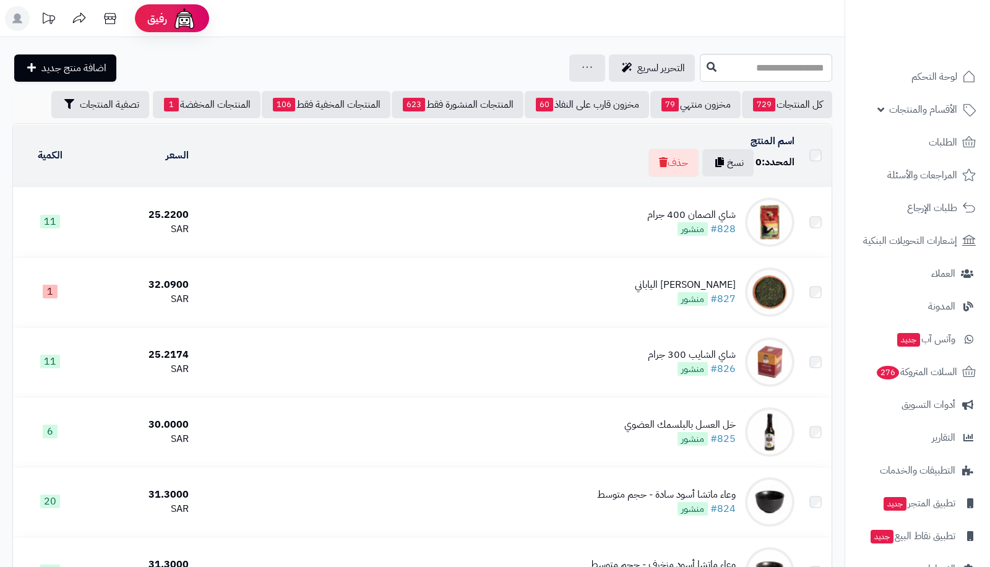 Image resolution: width=990 pixels, height=567 pixels. I want to click on button: حذف, so click(673, 163).